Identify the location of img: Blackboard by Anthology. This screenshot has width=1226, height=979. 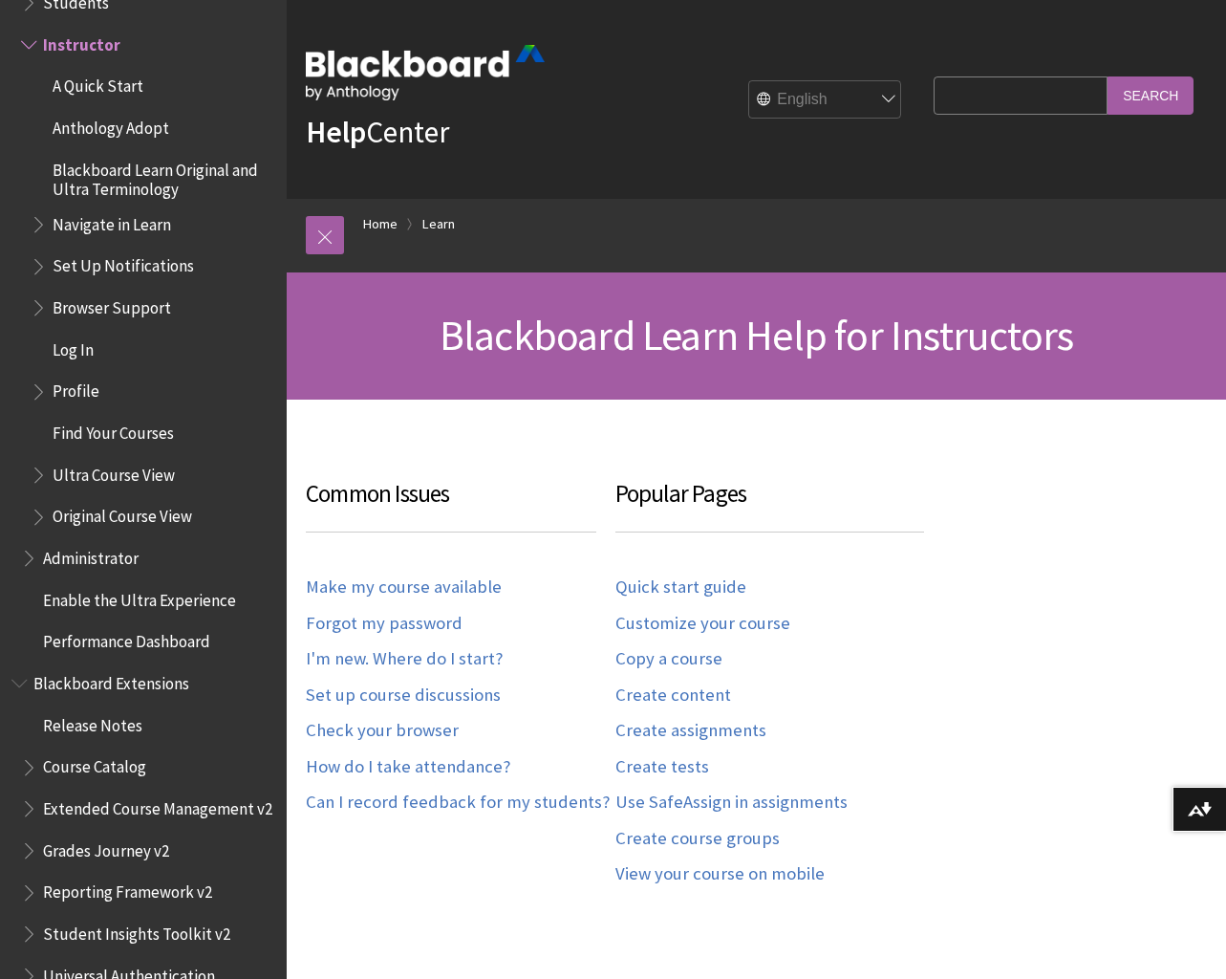
(425, 73).